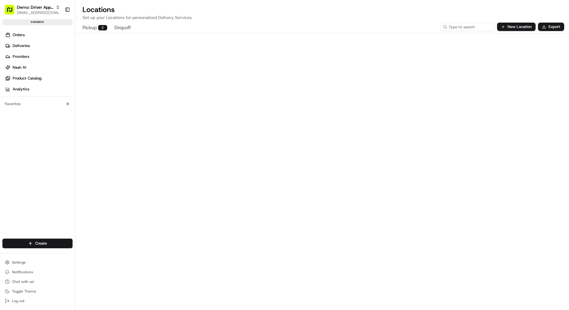 The width and height of the screenshot is (569, 310). Describe the element at coordinates (39, 67) in the screenshot. I see `a: Nash AI` at that location.